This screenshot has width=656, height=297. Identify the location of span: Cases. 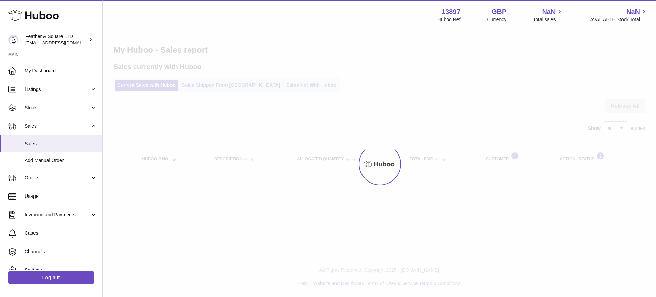
(61, 233).